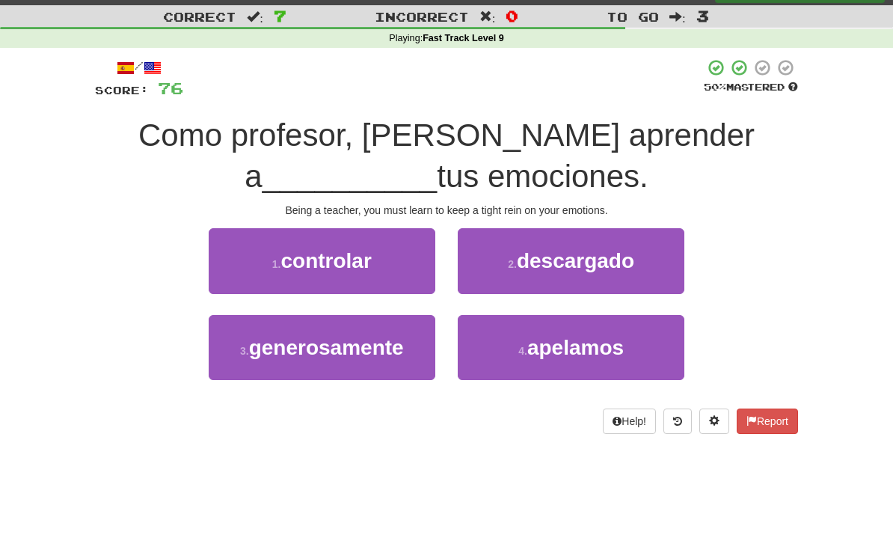 The image size is (893, 544). Describe the element at coordinates (523, 351) in the screenshot. I see `small: 4 .` at that location.